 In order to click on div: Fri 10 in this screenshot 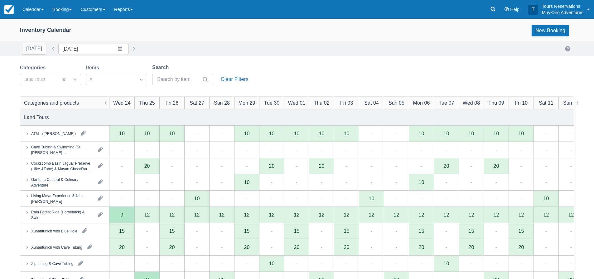, I will do `click(521, 103)`.